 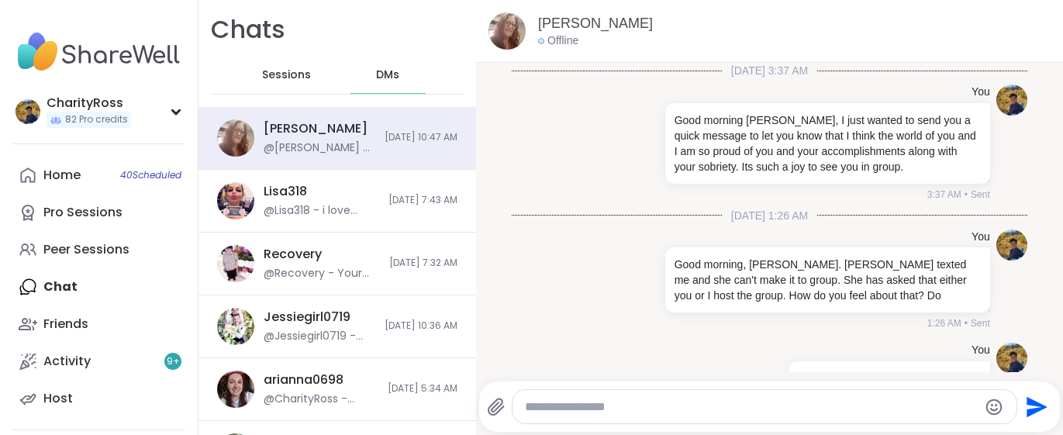 What do you see at coordinates (83, 212) in the screenshot?
I see `div: Pro Sessions` at bounding box center [83, 212].